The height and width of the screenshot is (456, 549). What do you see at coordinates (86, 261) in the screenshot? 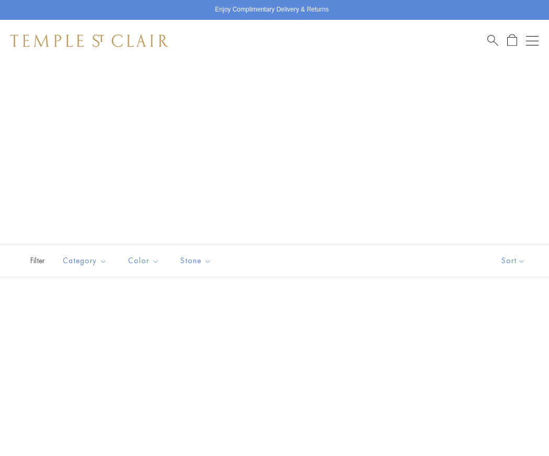
I see `span: Category` at bounding box center [86, 261].